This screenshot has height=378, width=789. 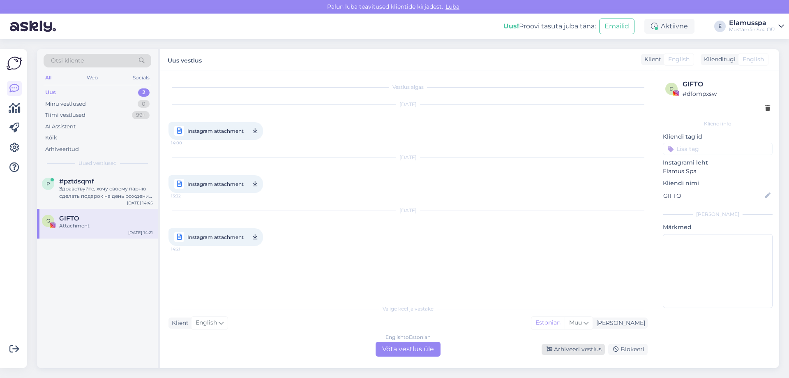 I want to click on div: Socials, so click(x=141, y=78).